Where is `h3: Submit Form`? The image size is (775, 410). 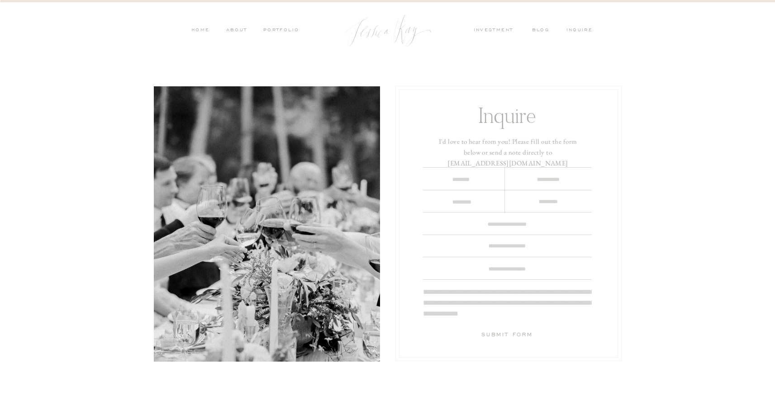 h3: Submit Form is located at coordinates (507, 338).